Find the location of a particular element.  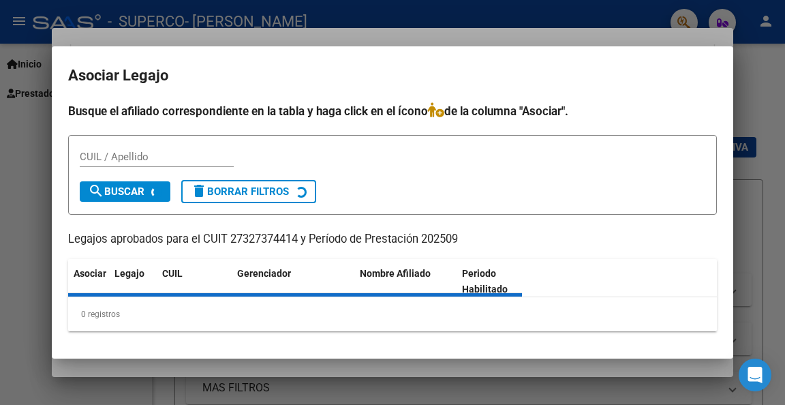

button: Borrar Filtros is located at coordinates (249, 191).